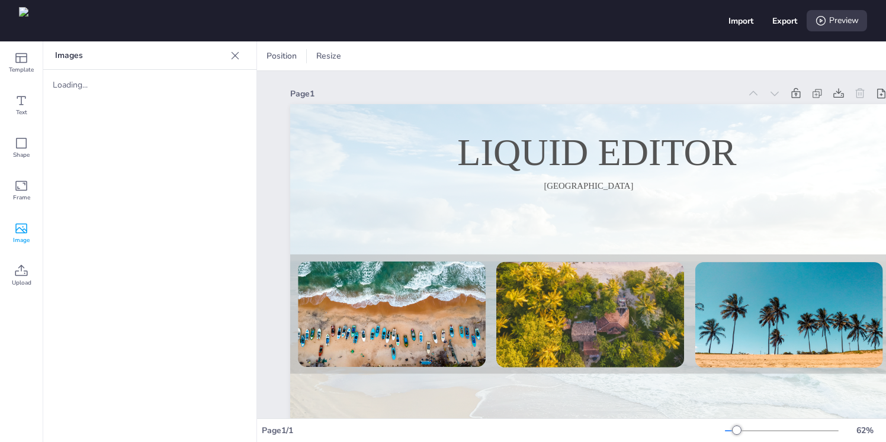 Image resolution: width=886 pixels, height=442 pixels. What do you see at coordinates (21, 240) in the screenshot?
I see `span: Image` at bounding box center [21, 240].